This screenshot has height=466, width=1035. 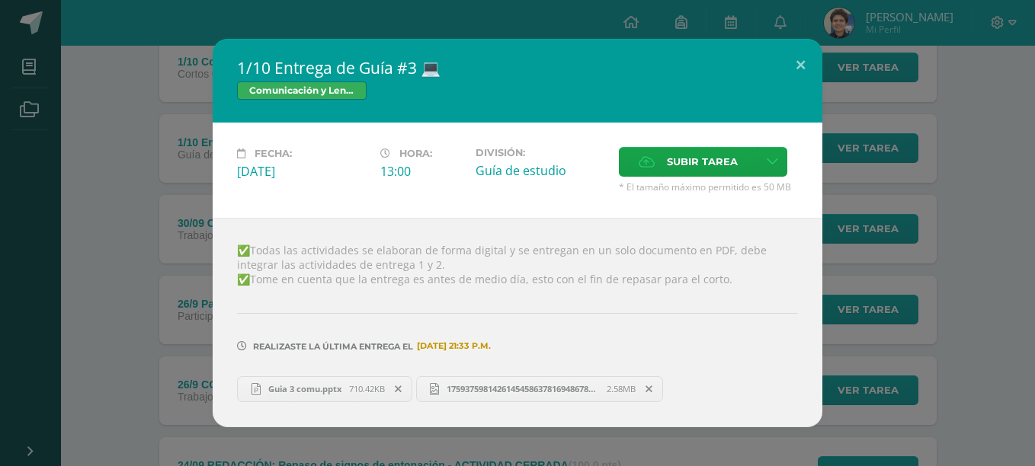 What do you see at coordinates (333, 347) in the screenshot?
I see `span: Realizaste la última entrega el` at bounding box center [333, 347].